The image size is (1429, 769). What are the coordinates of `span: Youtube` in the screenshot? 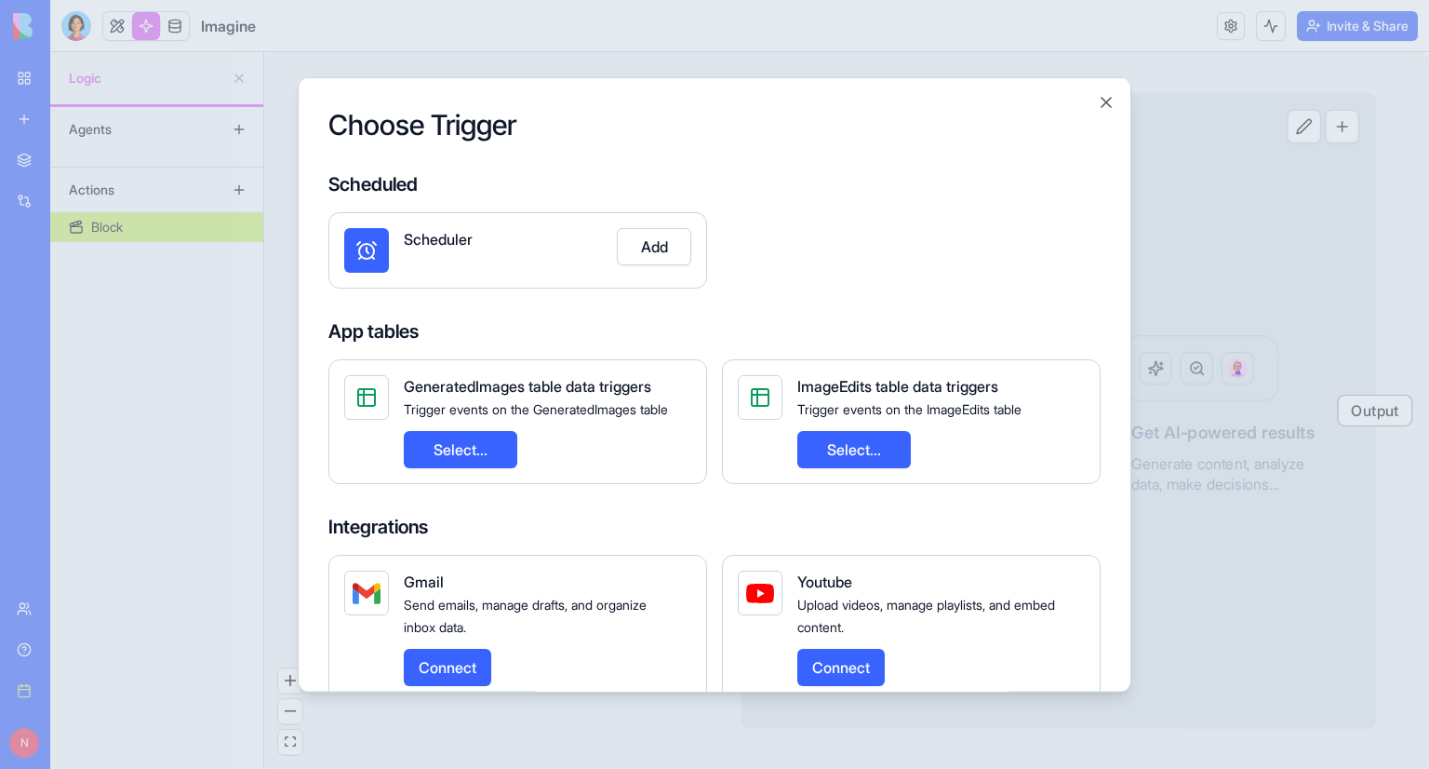 It's located at (824, 581).